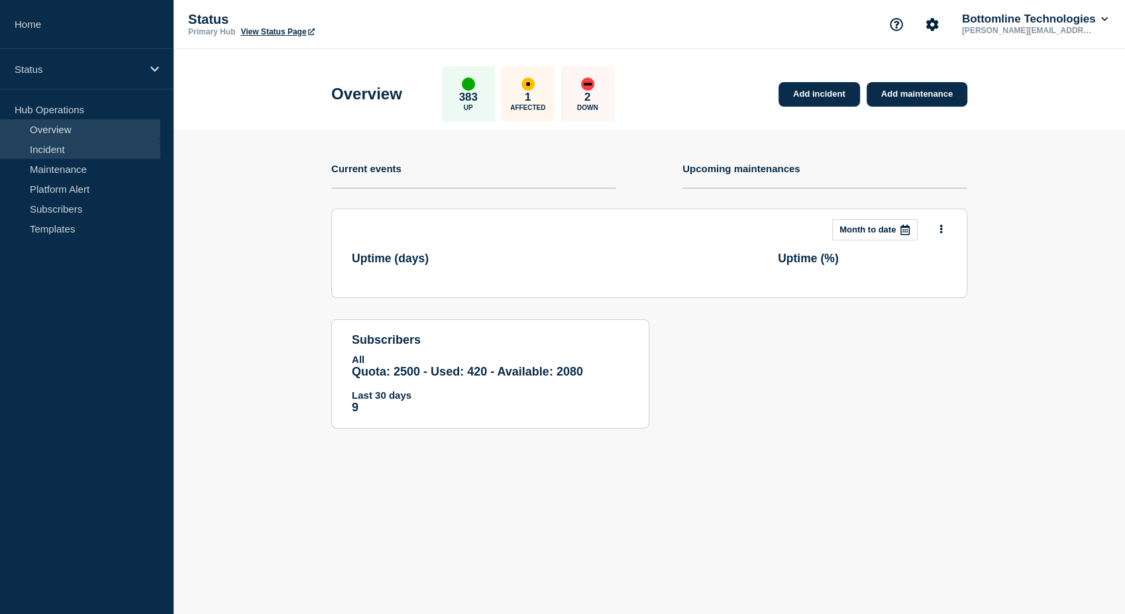 The image size is (1125, 614). I want to click on p: 383, so click(469, 97).